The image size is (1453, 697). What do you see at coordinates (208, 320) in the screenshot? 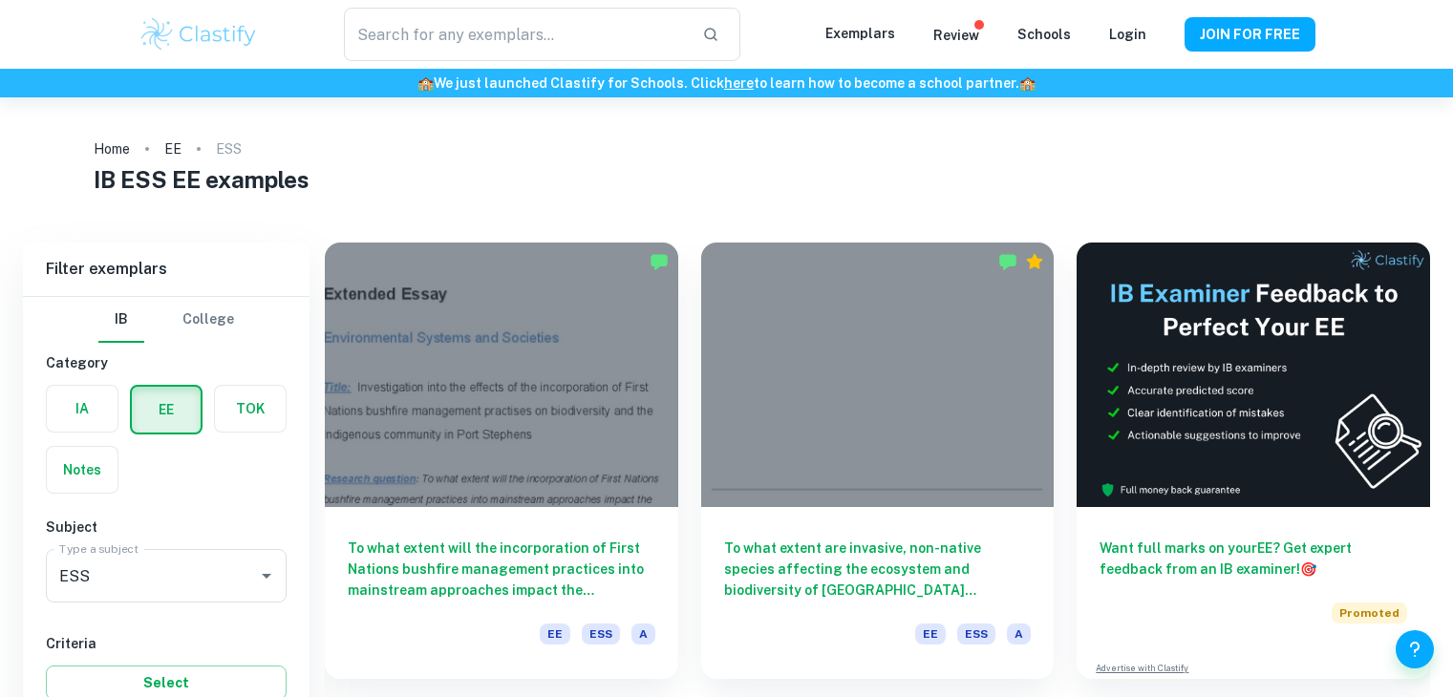
I see `button: College` at bounding box center [208, 320].